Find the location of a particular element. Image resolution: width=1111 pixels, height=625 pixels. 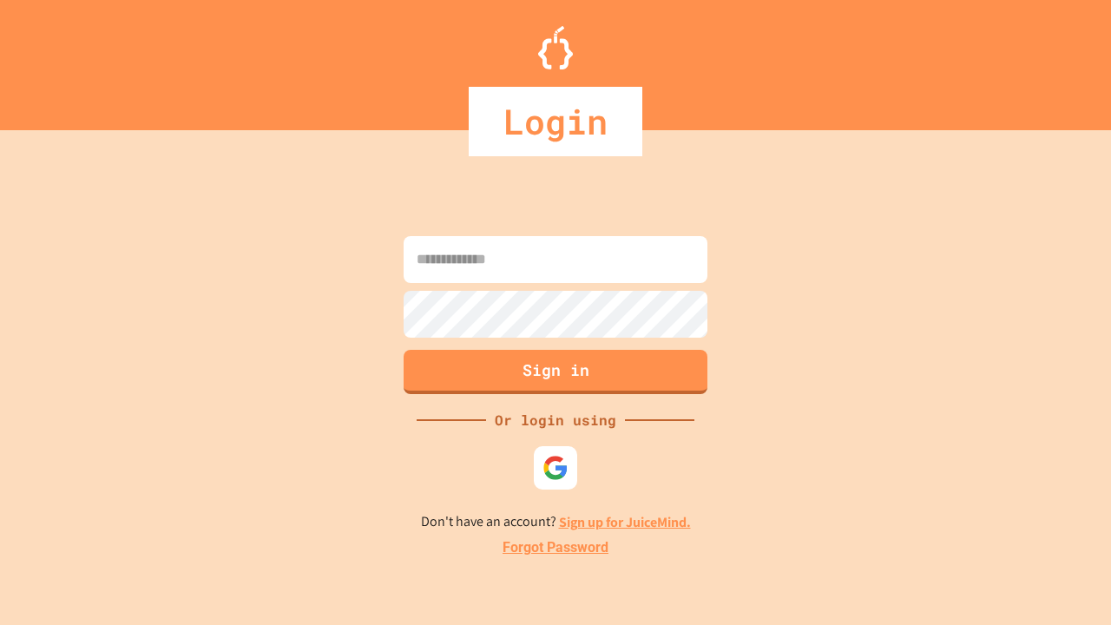

a: Forgot Password is located at coordinates (555, 548).